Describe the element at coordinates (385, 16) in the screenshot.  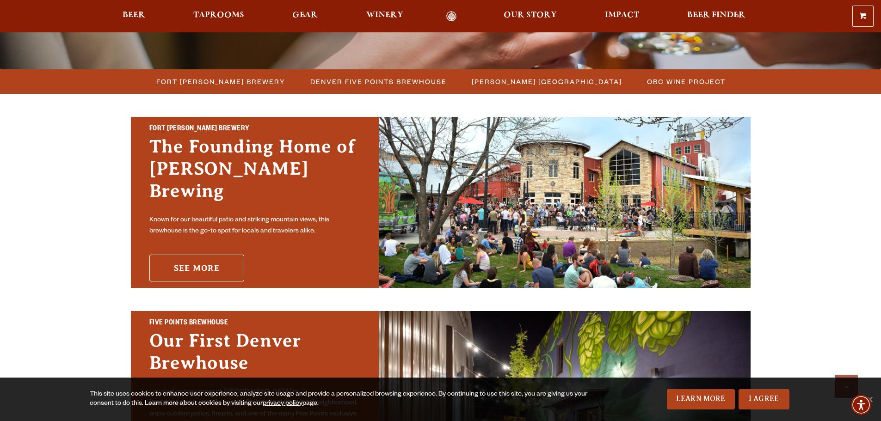
I see `a: Winery` at that location.